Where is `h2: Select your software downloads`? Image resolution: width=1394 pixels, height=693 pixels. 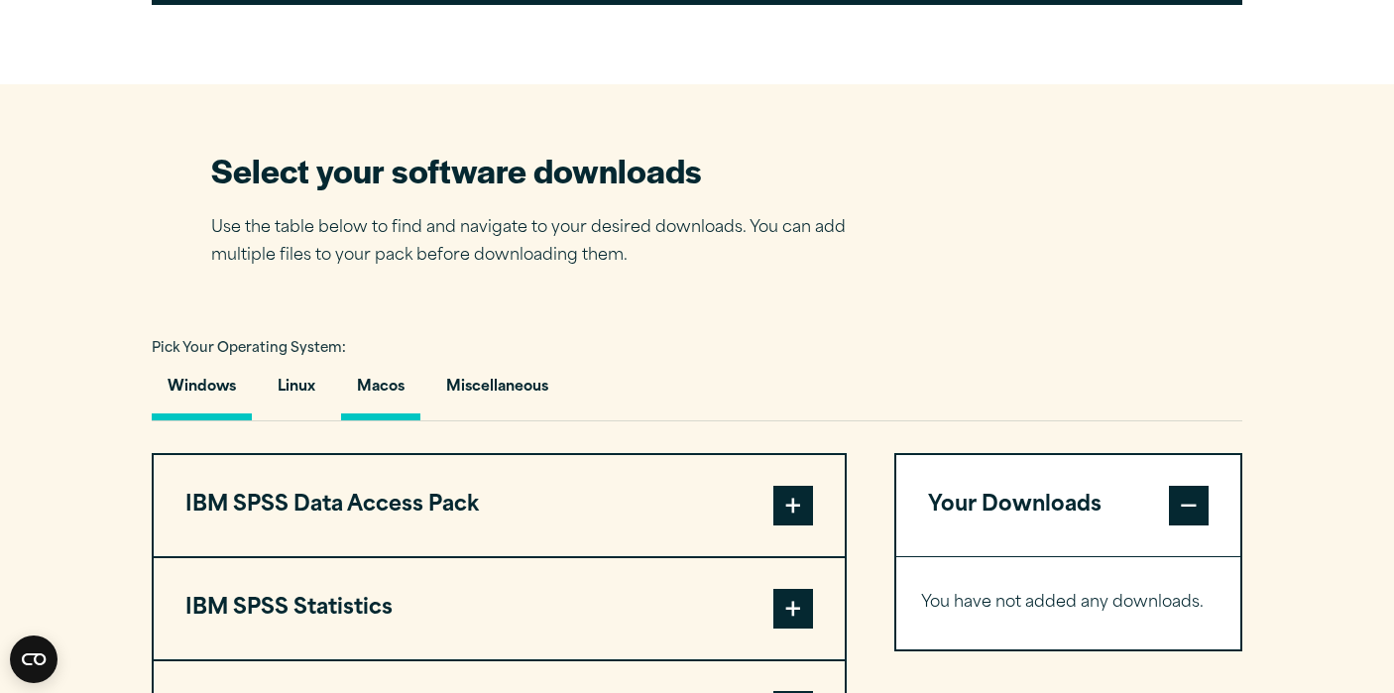 h2: Select your software downloads is located at coordinates (543, 170).